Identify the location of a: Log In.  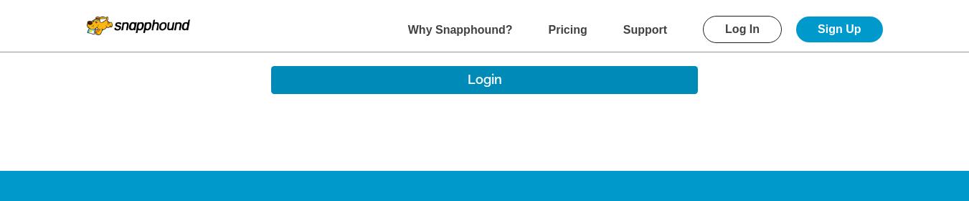
(742, 29).